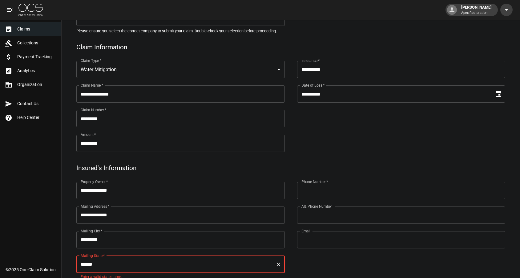 The height and width of the screenshot is (278, 520). Describe the element at coordinates (91, 60) in the screenshot. I see `label: Claim Type` at that location.